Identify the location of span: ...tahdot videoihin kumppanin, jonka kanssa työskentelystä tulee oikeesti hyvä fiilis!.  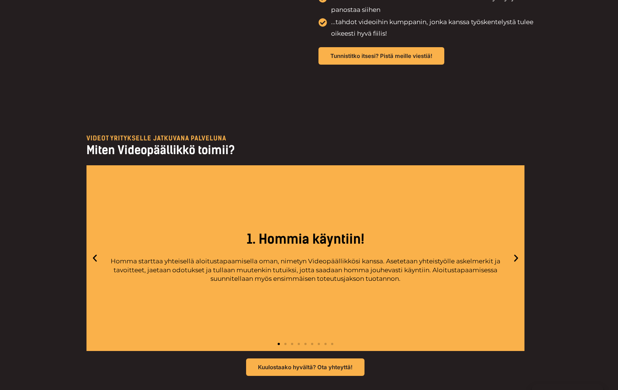
(440, 28).